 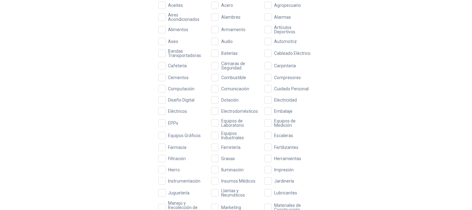 What do you see at coordinates (230, 100) in the screenshot?
I see `span: Dotación` at bounding box center [230, 100].